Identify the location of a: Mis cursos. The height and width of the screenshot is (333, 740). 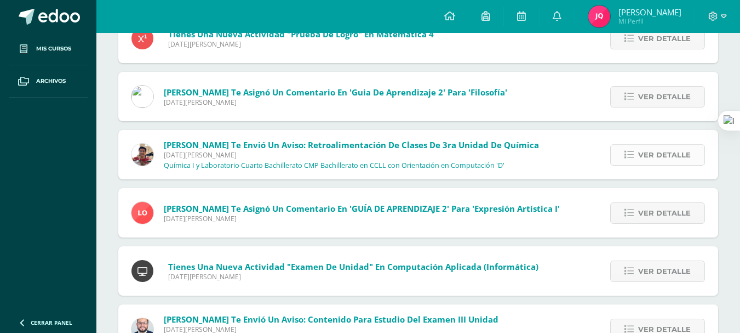
(48, 49).